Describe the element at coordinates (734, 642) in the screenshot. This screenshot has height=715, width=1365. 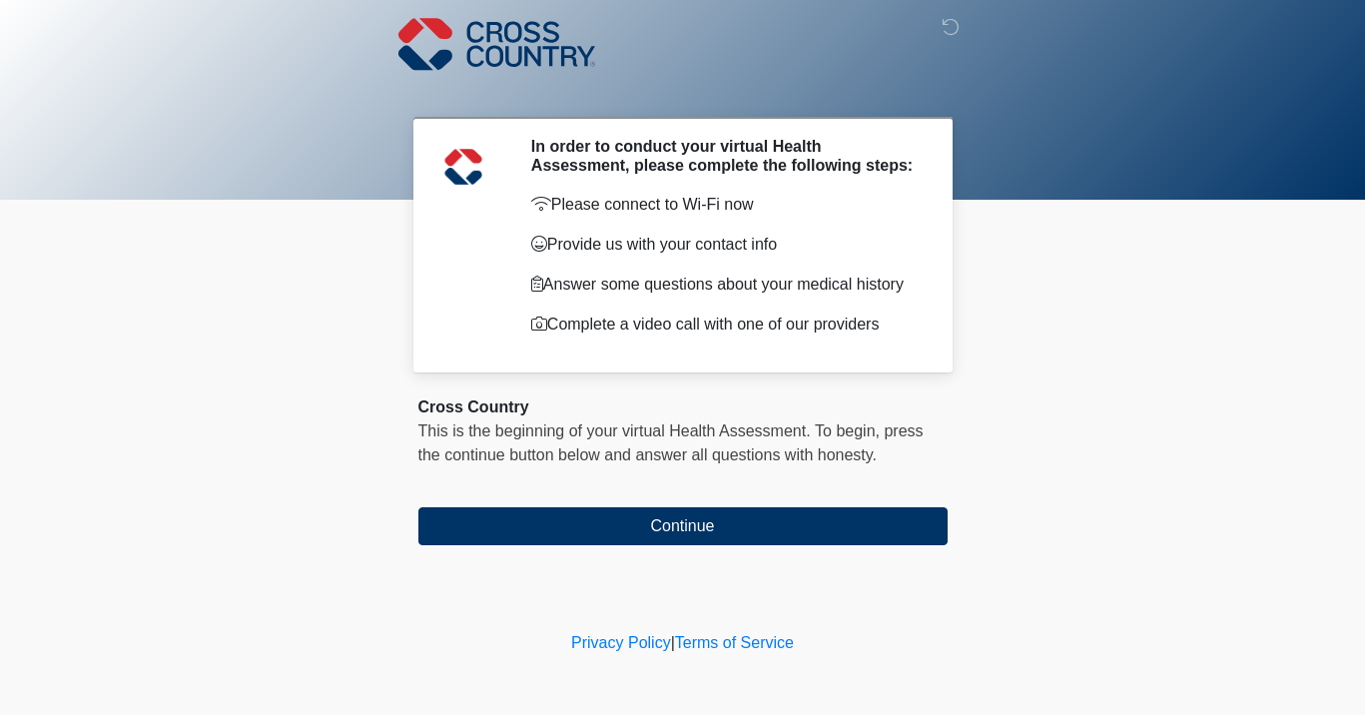
I see `a: Terms of Service` at that location.